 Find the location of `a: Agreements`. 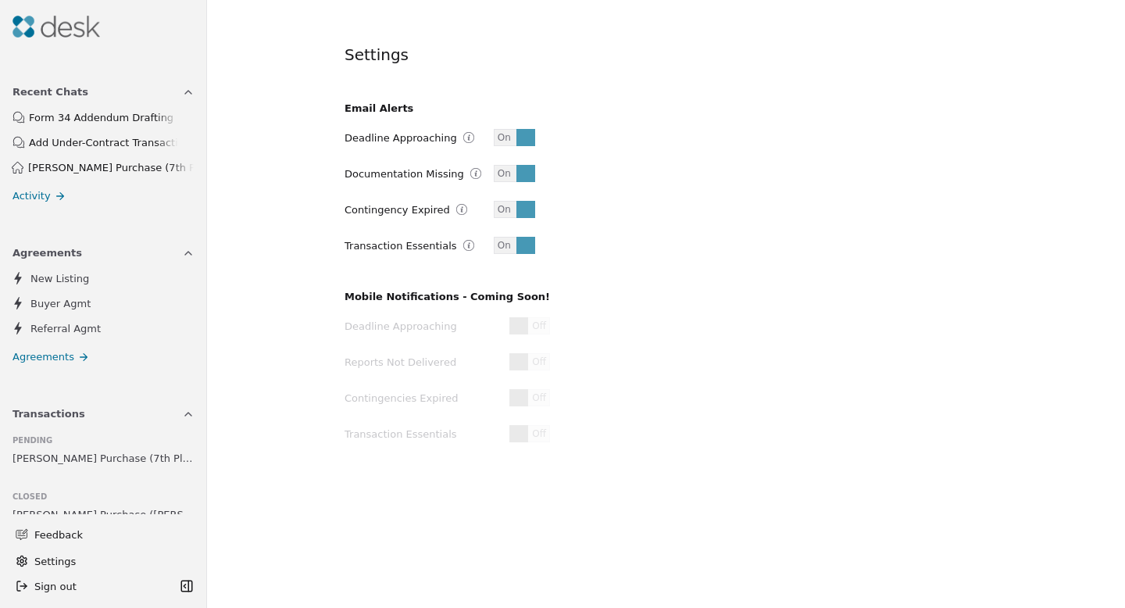

a: Agreements is located at coordinates (103, 356).